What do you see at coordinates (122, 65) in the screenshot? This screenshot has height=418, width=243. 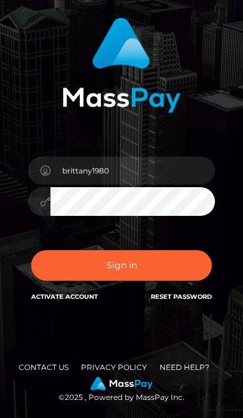 I see `img: MassPay Login` at bounding box center [122, 65].